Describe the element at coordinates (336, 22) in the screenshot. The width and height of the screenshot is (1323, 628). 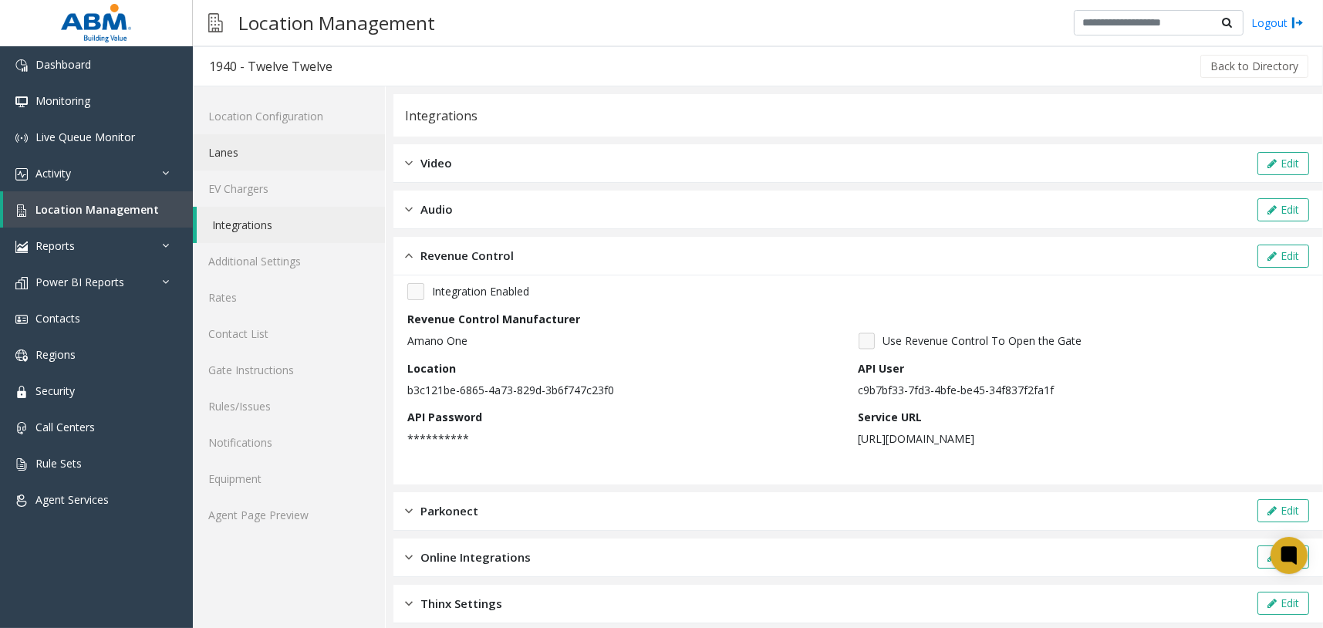
I see `h3: Location Management` at that location.